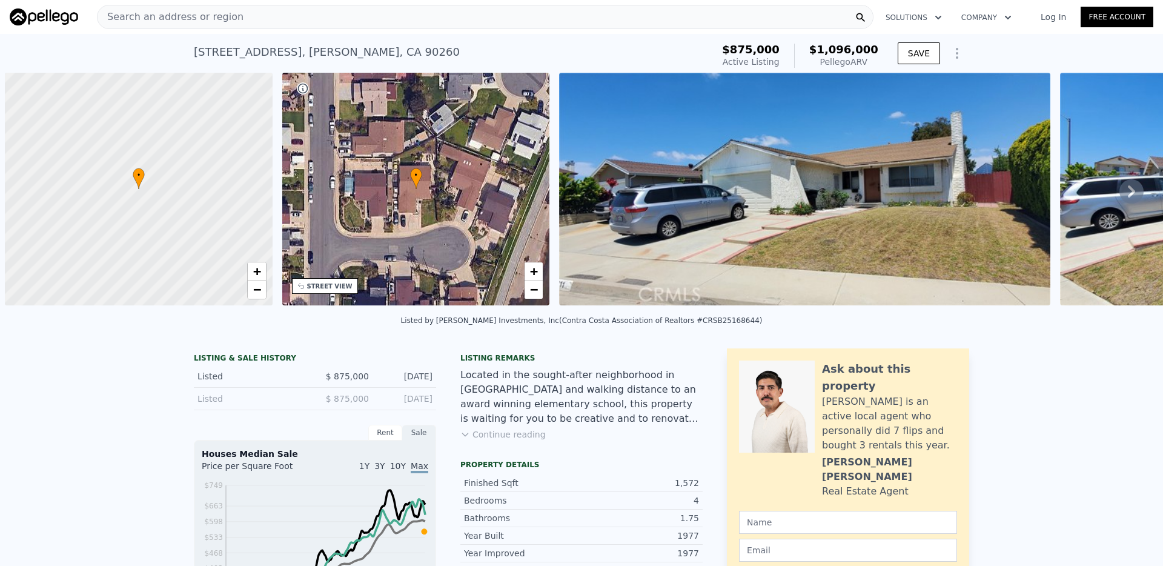 This screenshot has width=1163, height=566. What do you see at coordinates (213, 522) in the screenshot?
I see `tspan: $598` at bounding box center [213, 522].